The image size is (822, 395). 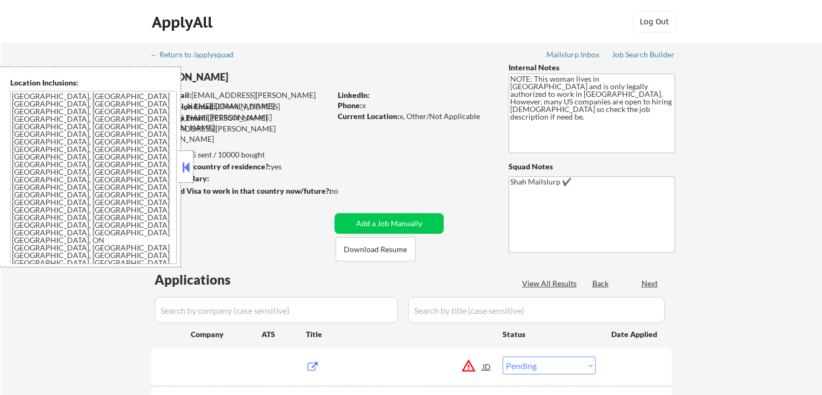 I want to click on div: View All Results, so click(x=551, y=283).